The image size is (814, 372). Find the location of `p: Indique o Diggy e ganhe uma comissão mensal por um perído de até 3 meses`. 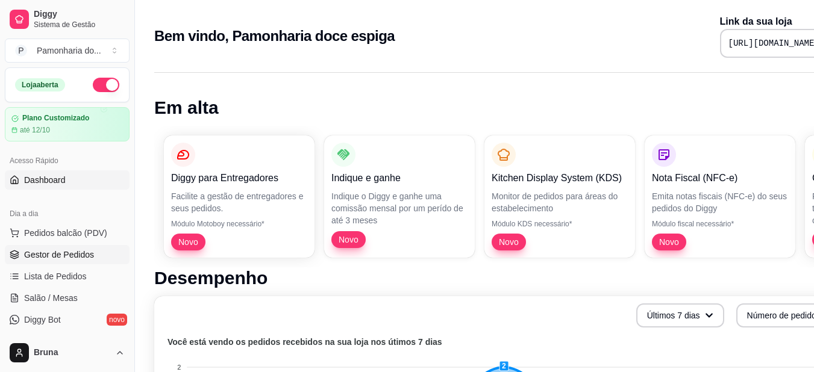

p: Indique o Diggy e ganhe uma comissão mensal por um perído de até 3 meses is located at coordinates (399, 208).